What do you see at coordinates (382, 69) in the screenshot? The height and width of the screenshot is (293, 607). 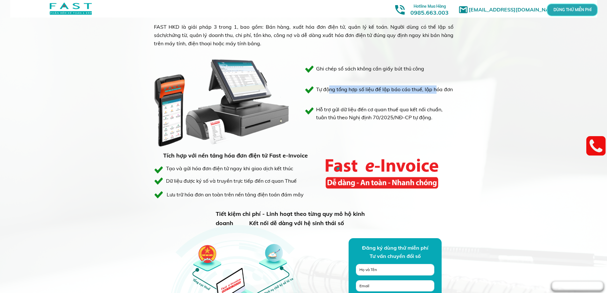 I see `h3: Ghi chép sổ sách không cần giấy bút thủ công` at bounding box center [382, 69].